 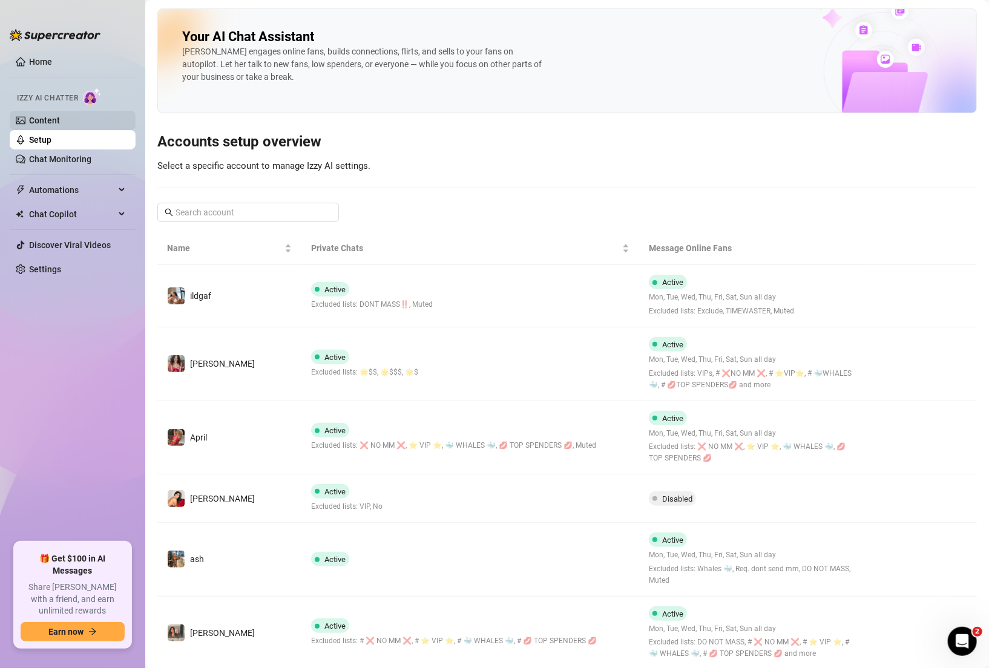 What do you see at coordinates (372, 304) in the screenshot?
I see `span: Excluded lists: DONT MASS‼️, Muted` at bounding box center [372, 304].